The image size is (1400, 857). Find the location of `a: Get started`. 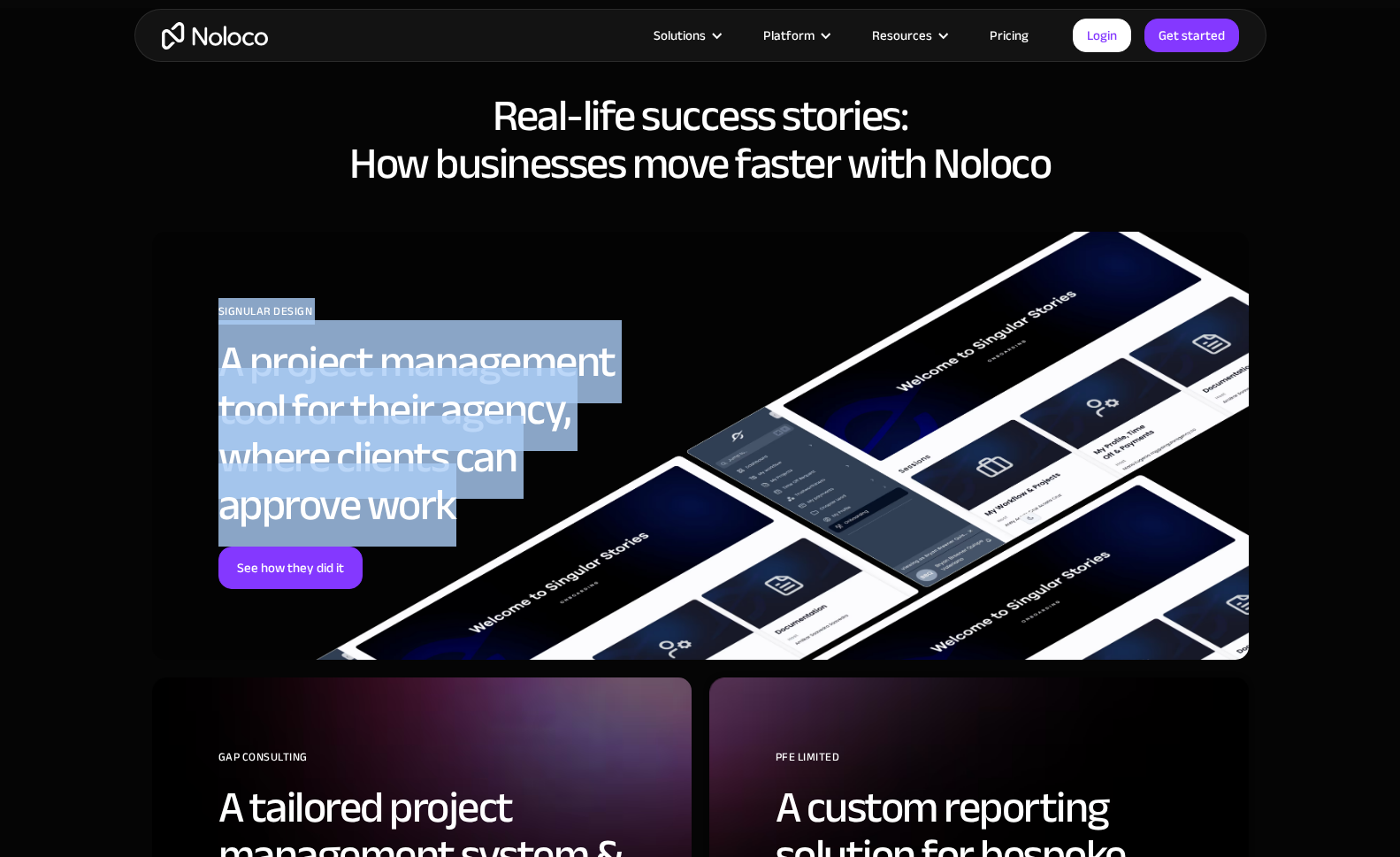

a: Get started is located at coordinates (1192, 35).